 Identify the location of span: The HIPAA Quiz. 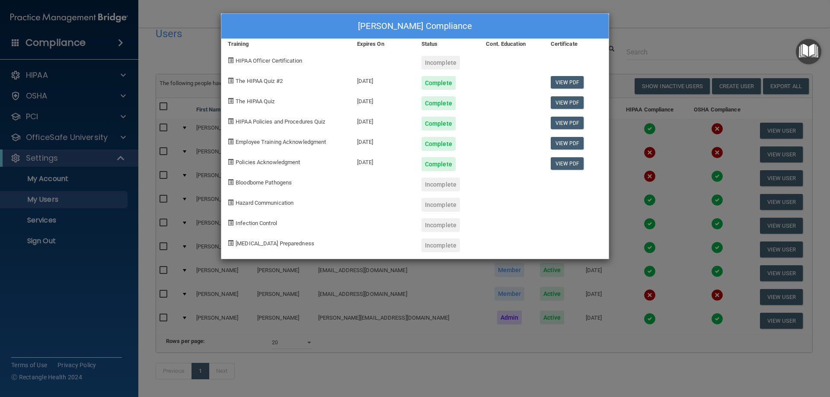
(255, 101).